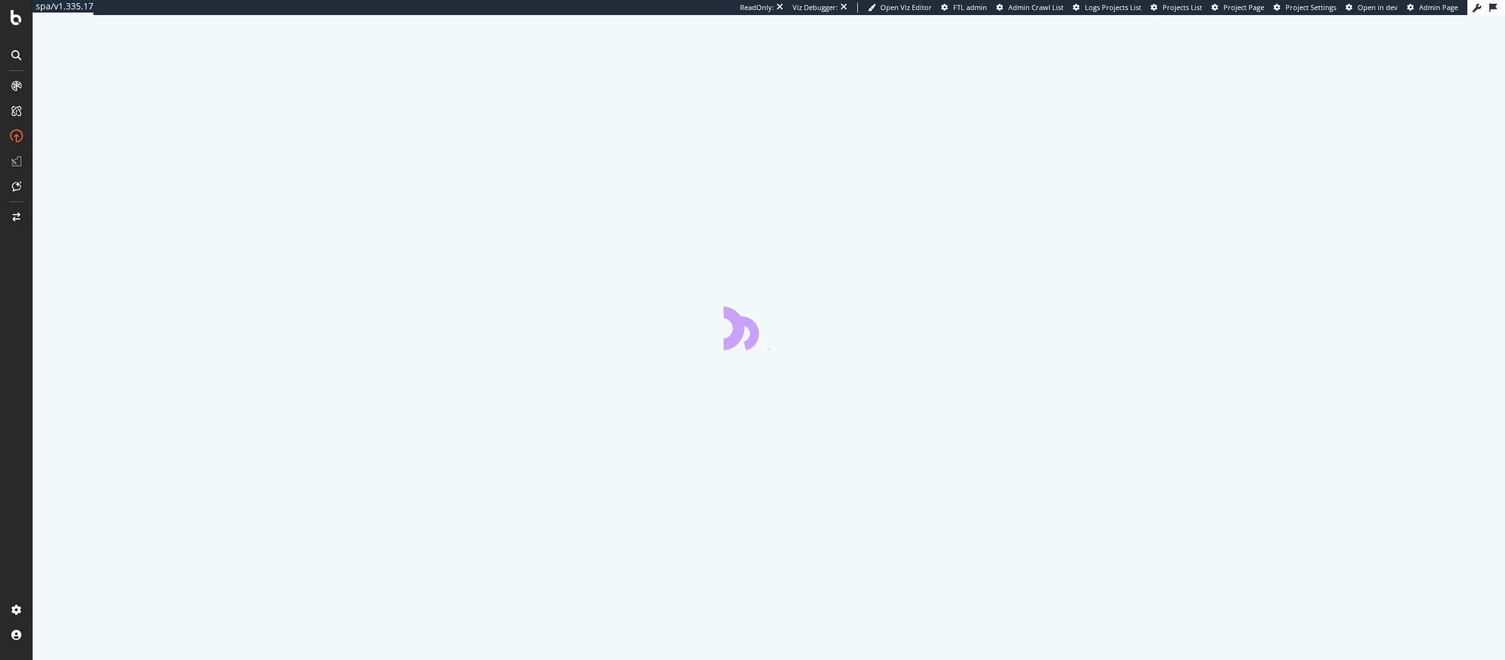 The height and width of the screenshot is (660, 1505). Describe the element at coordinates (1305, 8) in the screenshot. I see `a: Project Settings` at that location.